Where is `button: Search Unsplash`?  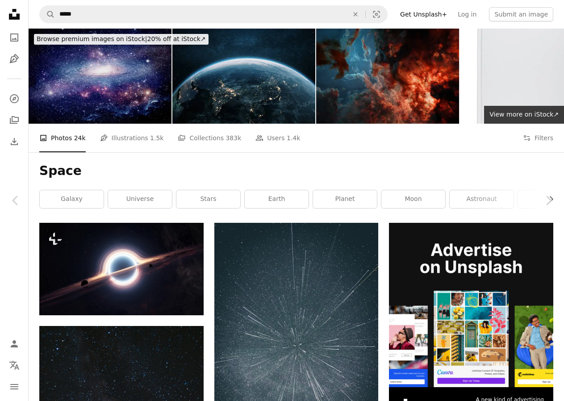
button: Search Unsplash is located at coordinates (47, 14).